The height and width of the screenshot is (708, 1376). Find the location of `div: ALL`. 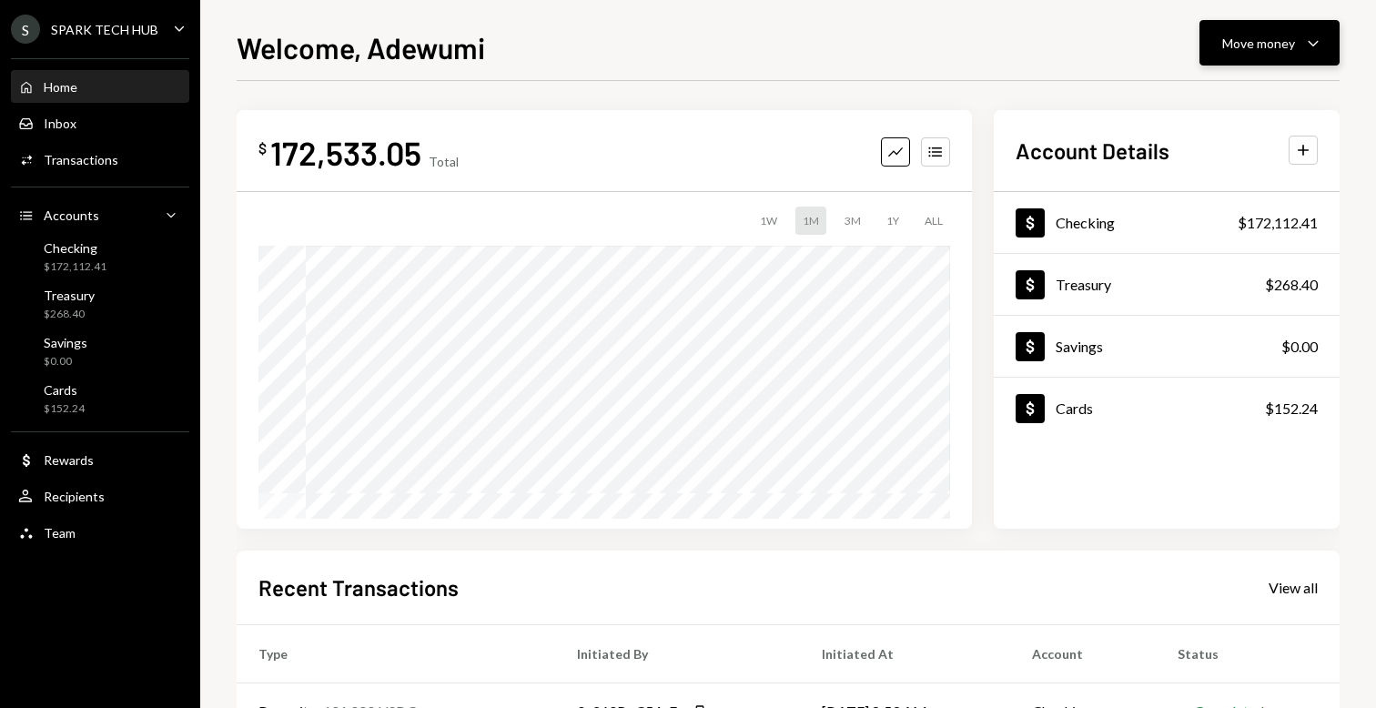

div: ALL is located at coordinates (934, 220).